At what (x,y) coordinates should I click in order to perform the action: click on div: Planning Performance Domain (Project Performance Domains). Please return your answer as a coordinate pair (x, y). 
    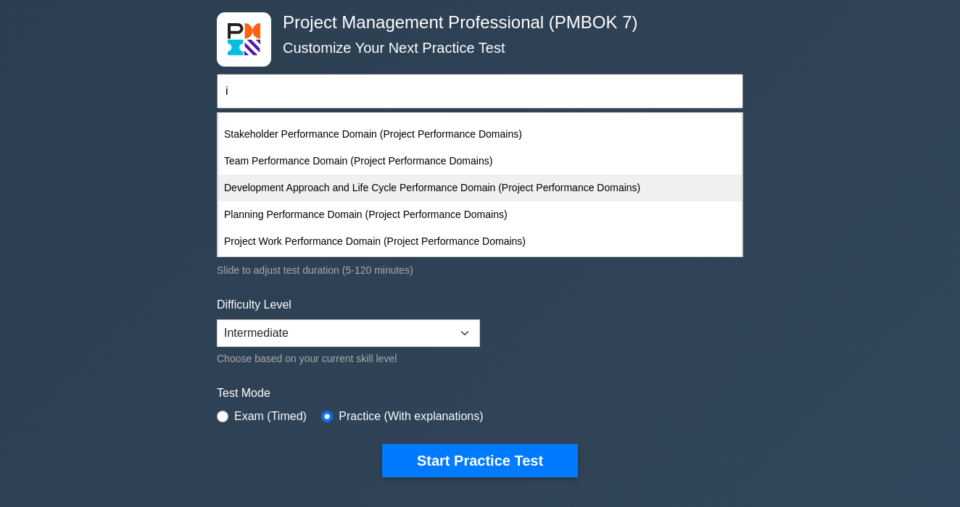
    Looking at the image, I should click on (480, 215).